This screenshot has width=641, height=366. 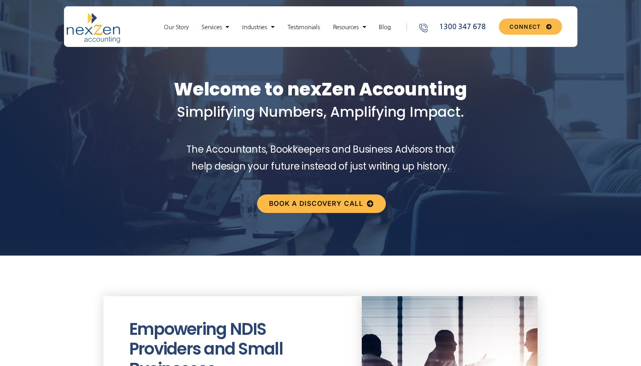 What do you see at coordinates (321, 204) in the screenshot?
I see `a: Book a discovery call` at bounding box center [321, 204].